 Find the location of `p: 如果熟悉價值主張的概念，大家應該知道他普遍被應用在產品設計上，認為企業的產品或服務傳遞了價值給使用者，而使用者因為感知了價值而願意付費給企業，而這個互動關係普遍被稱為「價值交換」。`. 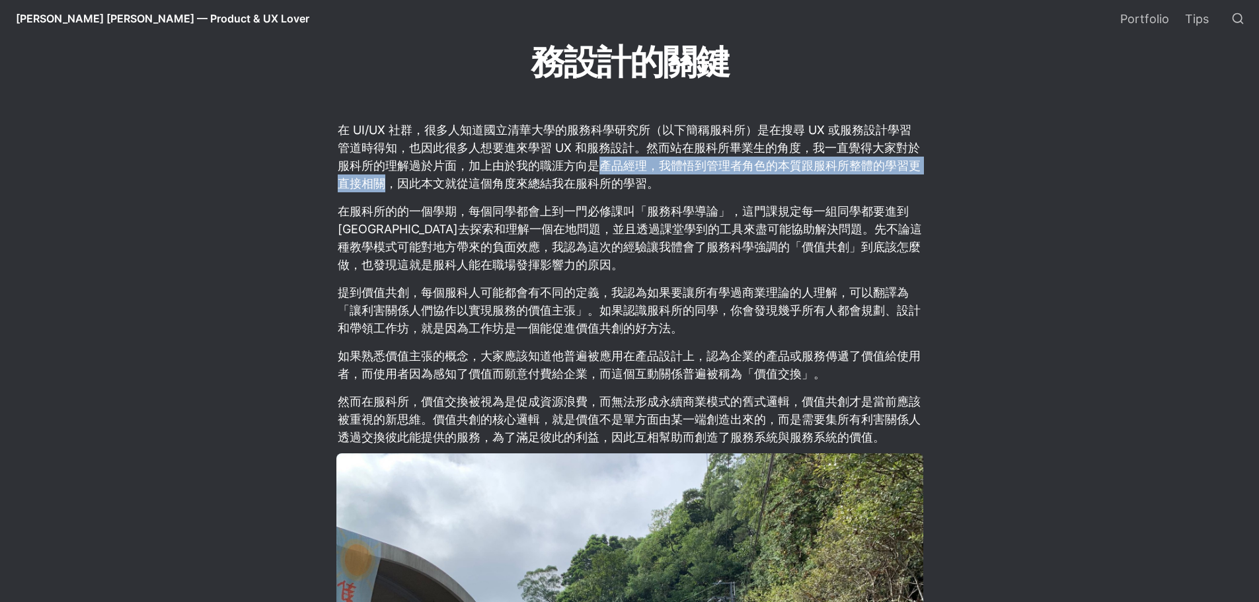

p: 如果熟悉價值主張的概念，大家應該知道他普遍被應用在產品設計上，認為企業的產品或服務傳遞了價值給使用者，而使用者因為感知了價值而願意付費給企業，而這個互動關係普遍被稱為「價值交換」。 is located at coordinates (630, 365).